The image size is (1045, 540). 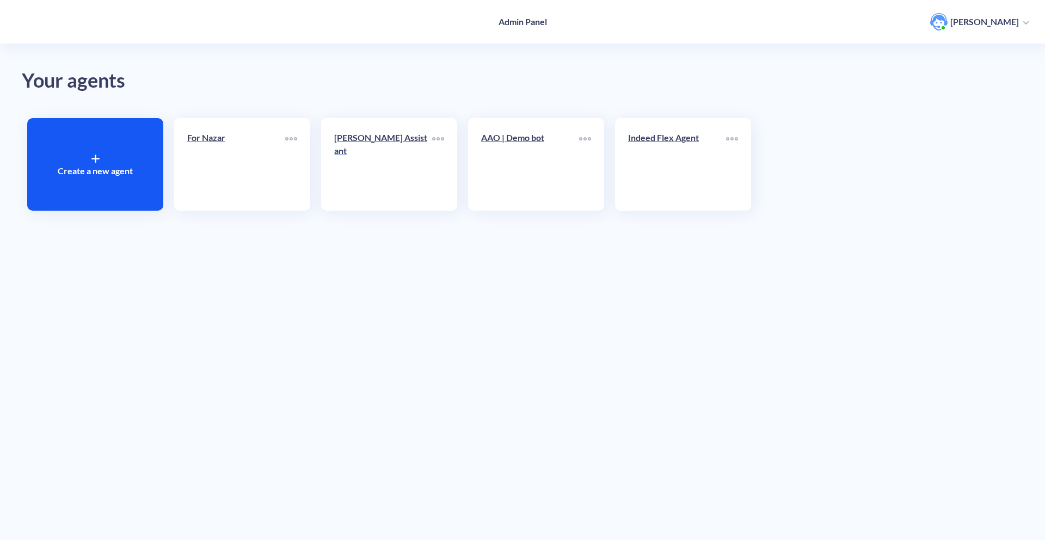 What do you see at coordinates (677, 138) in the screenshot?
I see `p: Indeed Flex Agent` at bounding box center [677, 138].